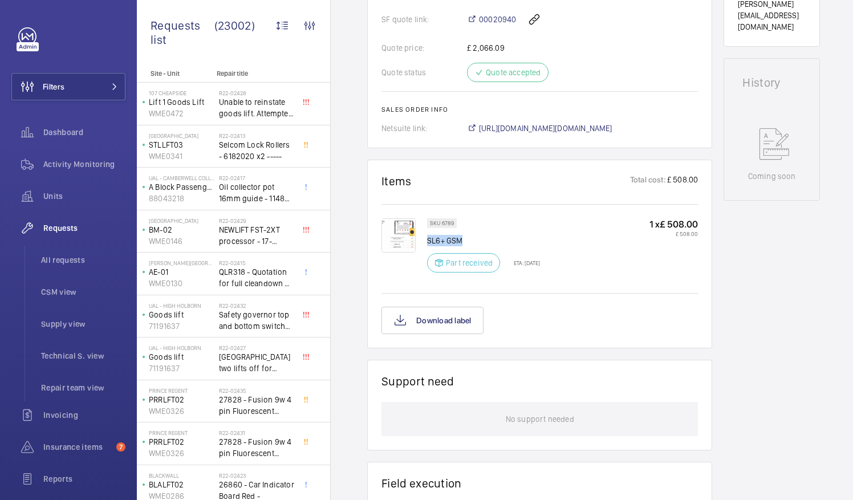  I want to click on p: A Block Passenger Lift 2 (B) L/H, so click(181, 187).